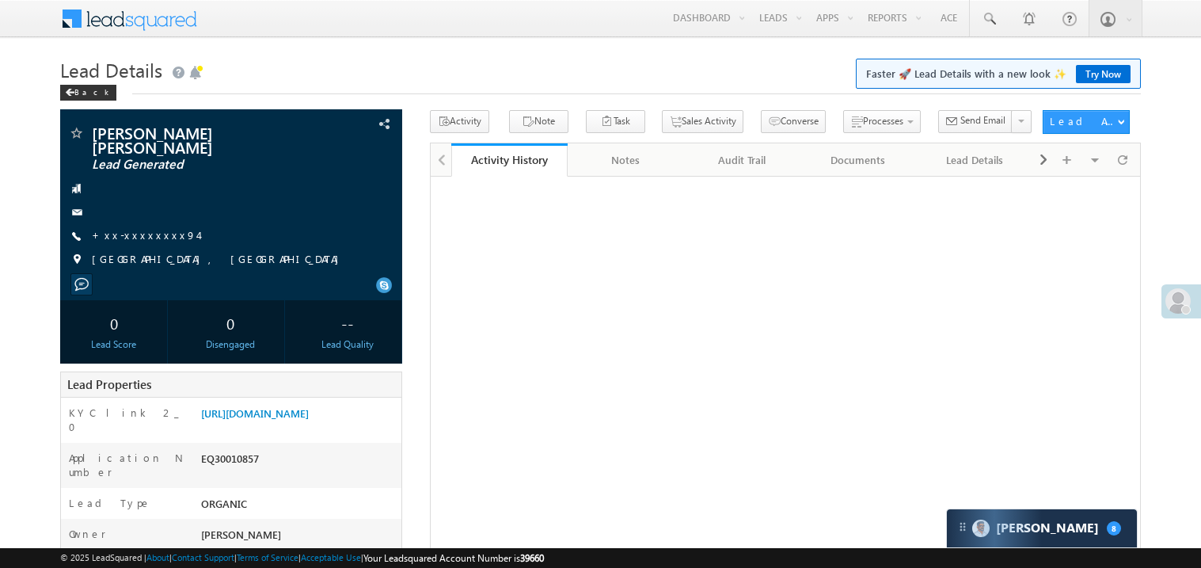 Image resolution: width=1201 pixels, height=568 pixels. Describe the element at coordinates (114, 344) in the screenshot. I see `div: Lead Score` at that location.